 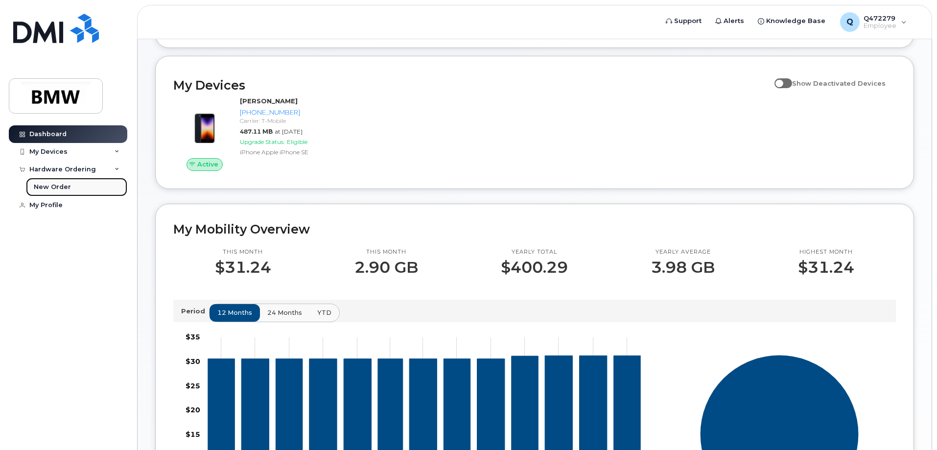 What do you see at coordinates (683, 267) in the screenshot?
I see `p: 3.98 GB` at bounding box center [683, 267].